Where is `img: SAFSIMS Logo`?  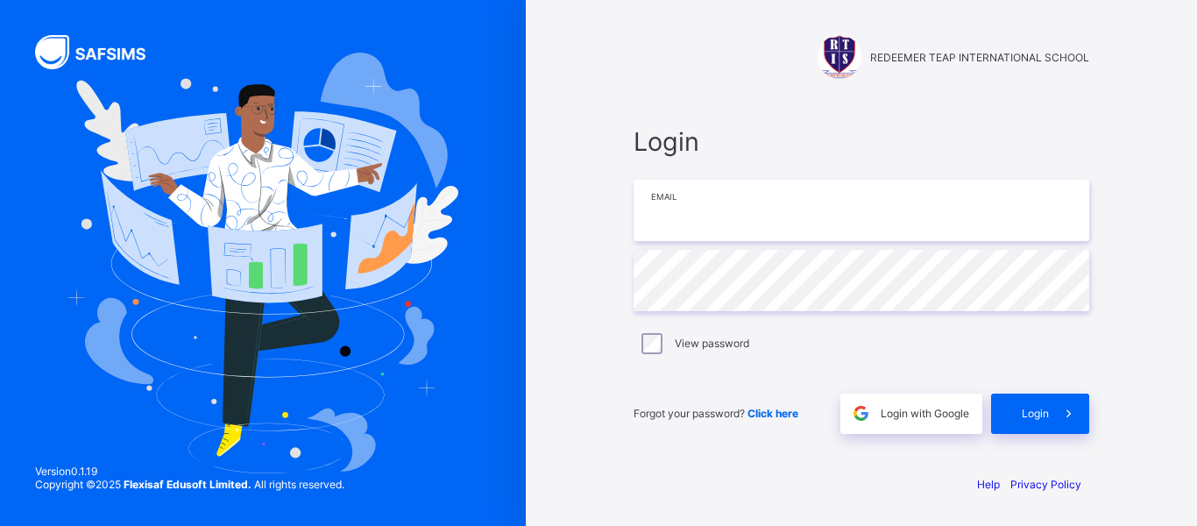
img: SAFSIMS Logo is located at coordinates (101, 52).